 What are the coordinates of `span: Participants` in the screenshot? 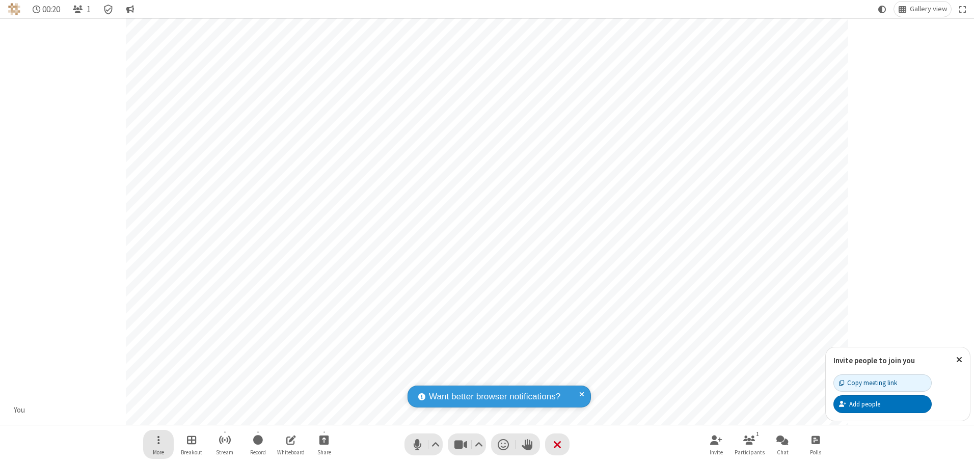 It's located at (749, 452).